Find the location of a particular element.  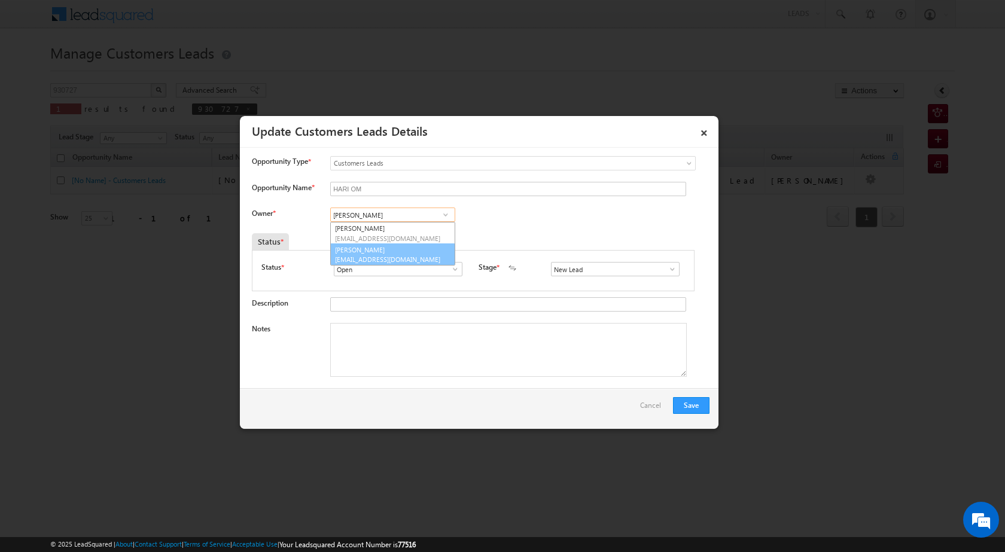

label: Description is located at coordinates (270, 303).